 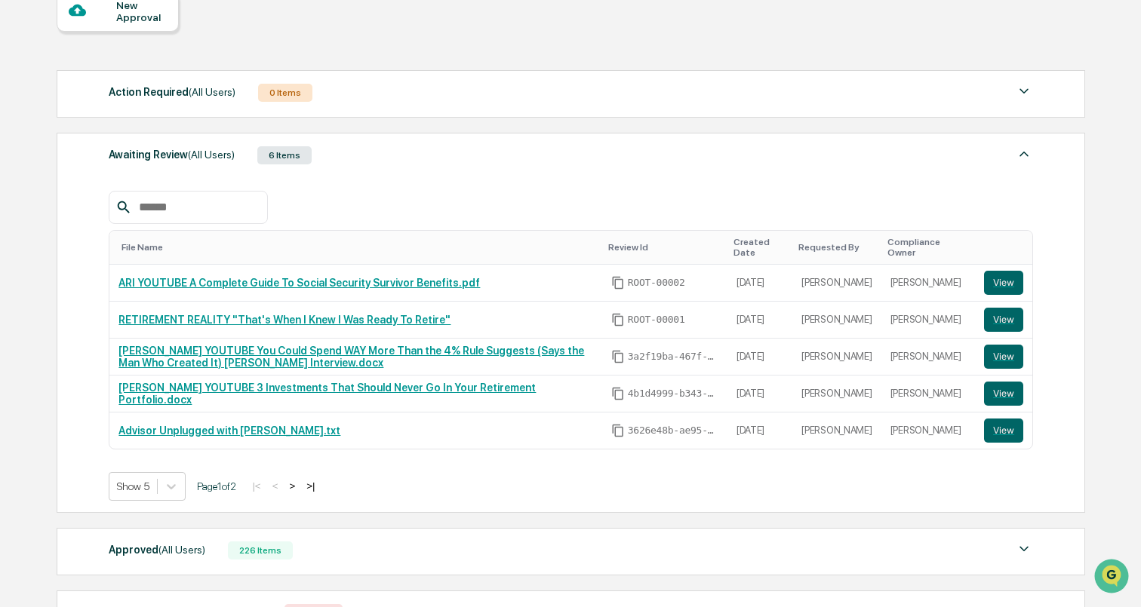 I want to click on span: Data Lookup, so click(x=63, y=226).